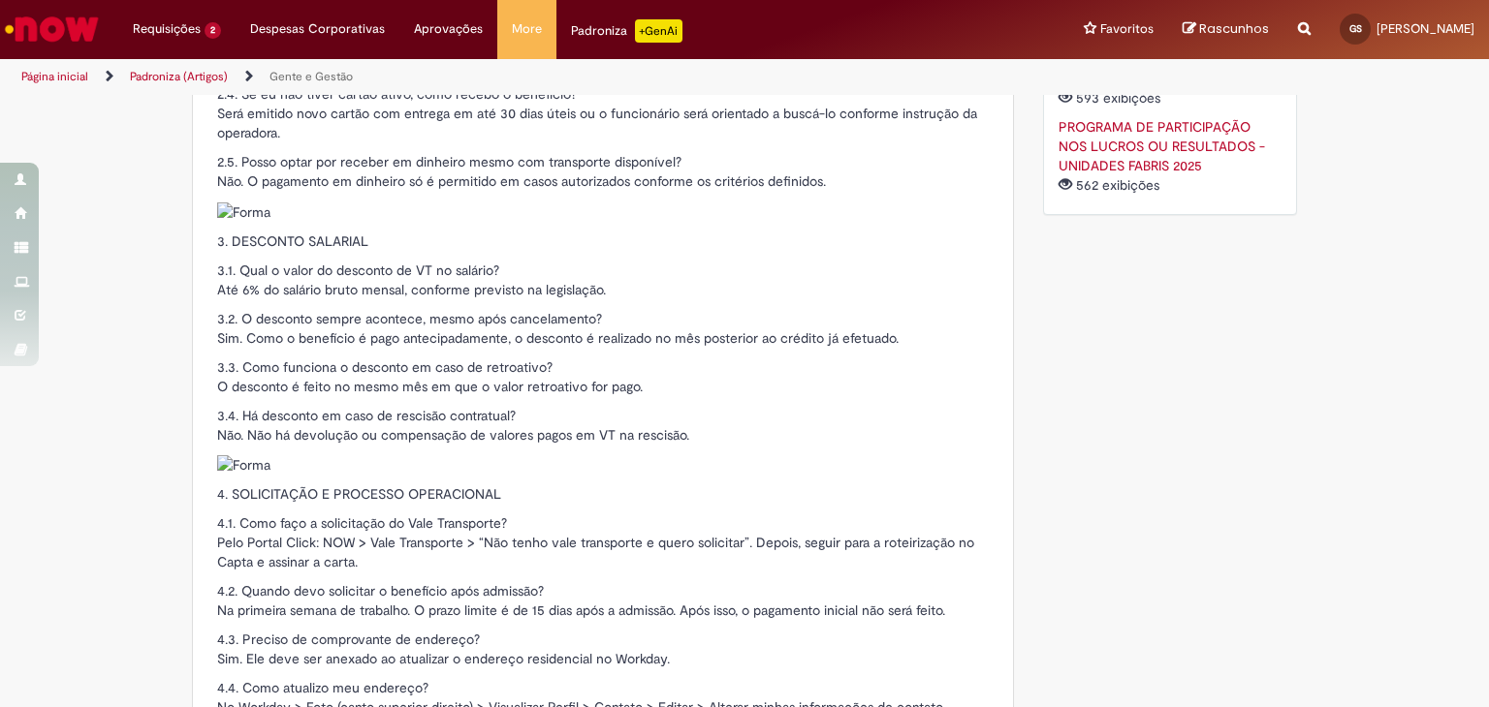  What do you see at coordinates (603, 172) in the screenshot?
I see `p: 2.5. Posso optar por receber em dinheiro mesmo com transporte disponível? Não. O pagamento em din...` at bounding box center [603, 172].